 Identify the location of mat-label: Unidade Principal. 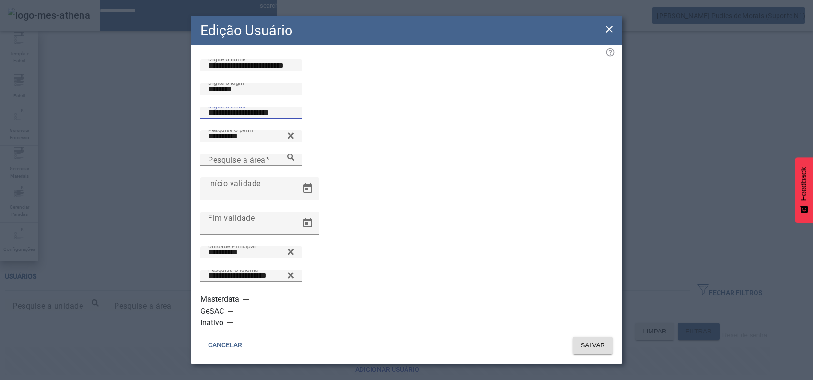
(232, 245).